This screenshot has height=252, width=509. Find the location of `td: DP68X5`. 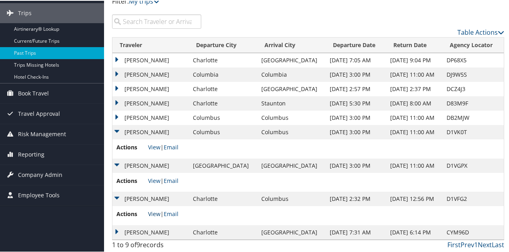

td: DP68X5 is located at coordinates (473, 60).